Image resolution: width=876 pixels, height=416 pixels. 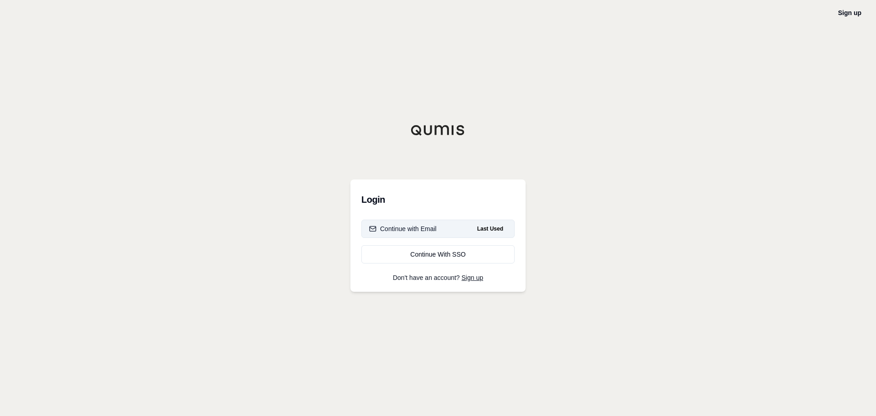 What do you see at coordinates (438, 254) in the screenshot?
I see `div: Continue With SSO` at bounding box center [438, 254].